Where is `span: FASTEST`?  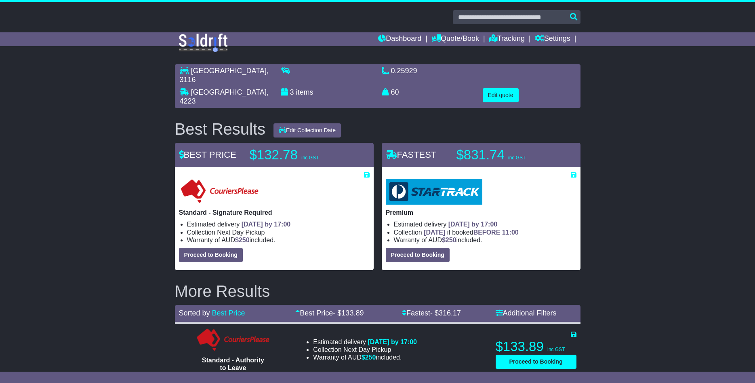
span: FASTEST is located at coordinates (411, 154).